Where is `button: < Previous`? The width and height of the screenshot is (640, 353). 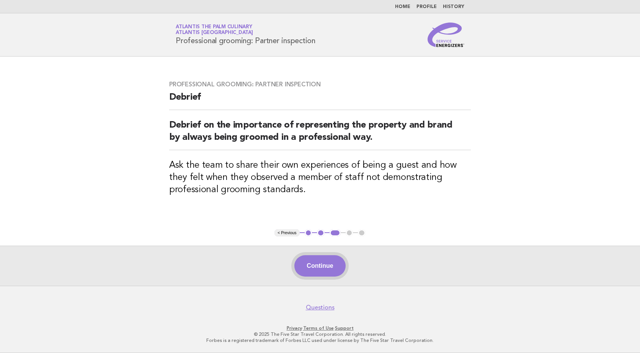
button: < Previous is located at coordinates (287, 233).